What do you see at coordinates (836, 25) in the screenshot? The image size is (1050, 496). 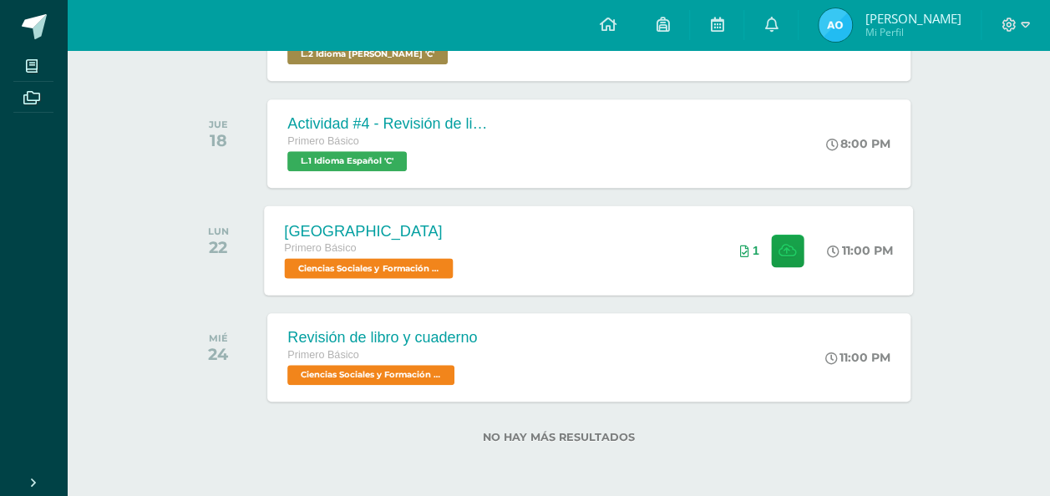 I see `img: af88cd6d0a1b71fbfb1ca39a398fa5d4.png` at bounding box center [836, 25].